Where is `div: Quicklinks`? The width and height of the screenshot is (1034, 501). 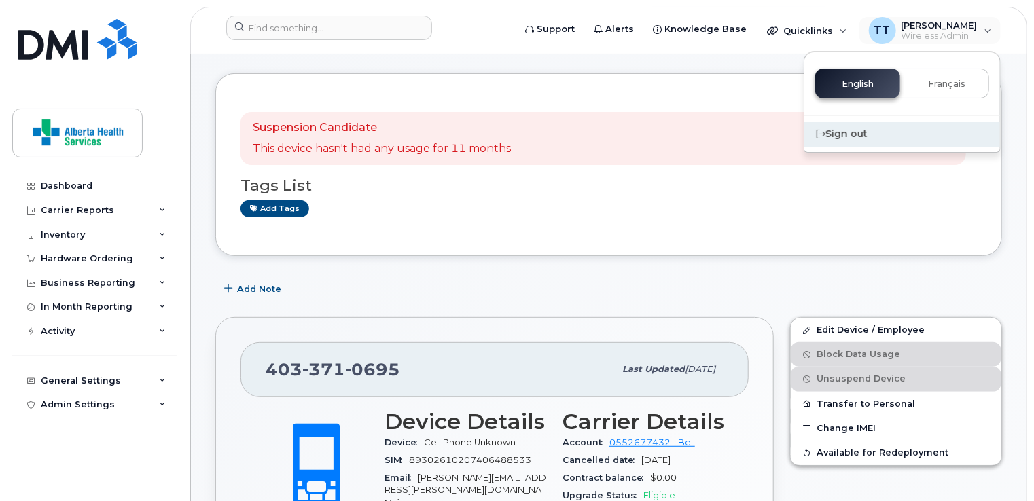 div: Quicklinks is located at coordinates (807, 31).